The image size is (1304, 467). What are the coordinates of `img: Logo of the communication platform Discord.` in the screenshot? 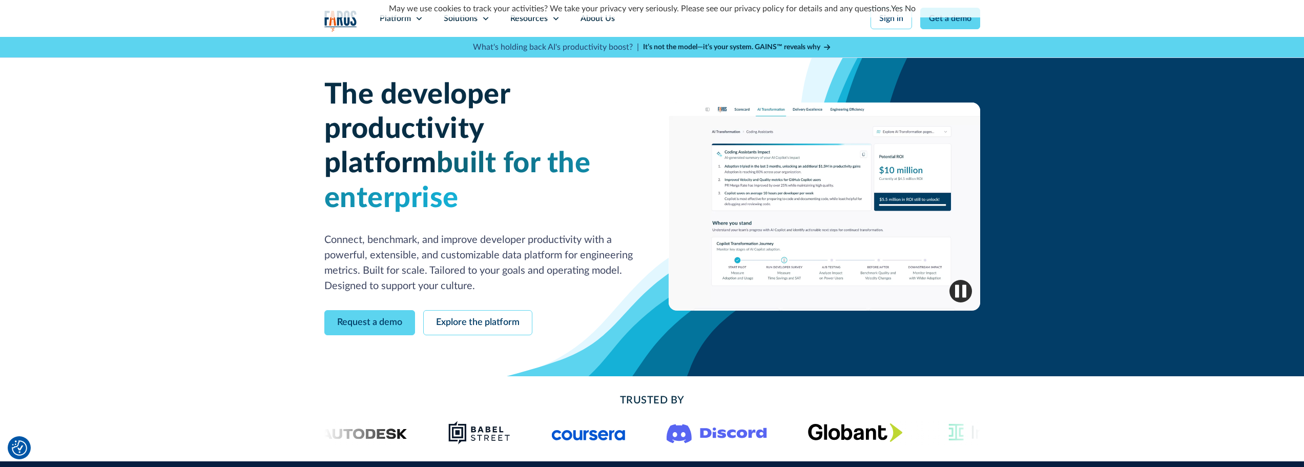 It's located at (717, 432).